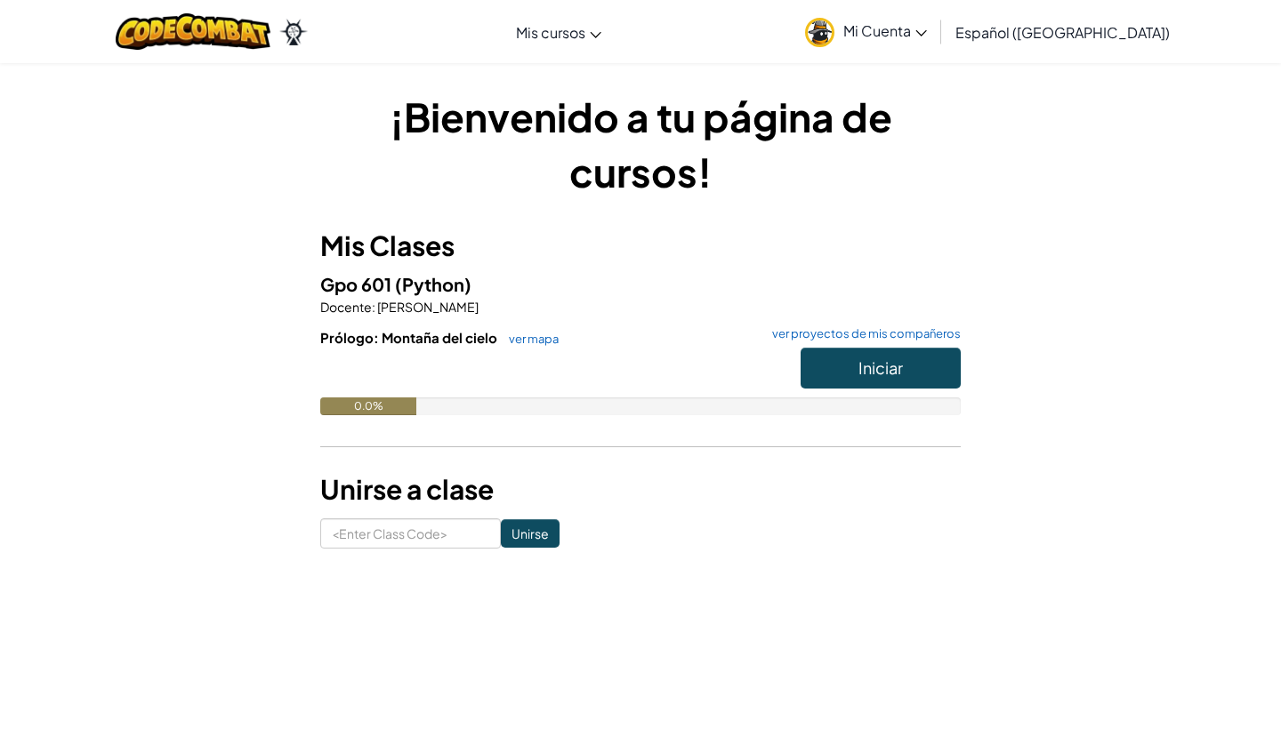 The height and width of the screenshot is (729, 1281). Describe the element at coordinates (358, 284) in the screenshot. I see `span: Gpo 601` at that location.